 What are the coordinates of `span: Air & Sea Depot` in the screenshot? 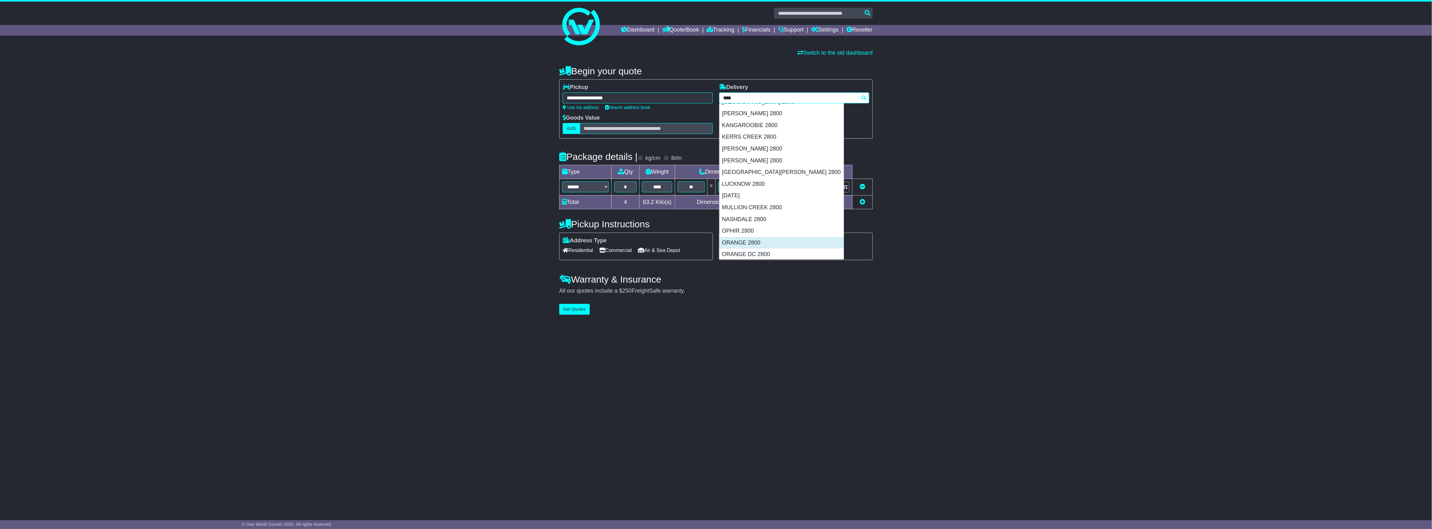 It's located at (659, 250).